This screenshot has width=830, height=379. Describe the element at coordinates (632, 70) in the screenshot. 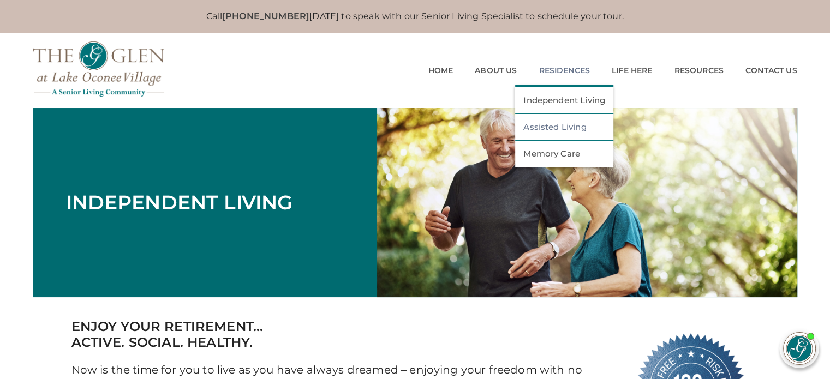

I see `a: Life Here` at that location.